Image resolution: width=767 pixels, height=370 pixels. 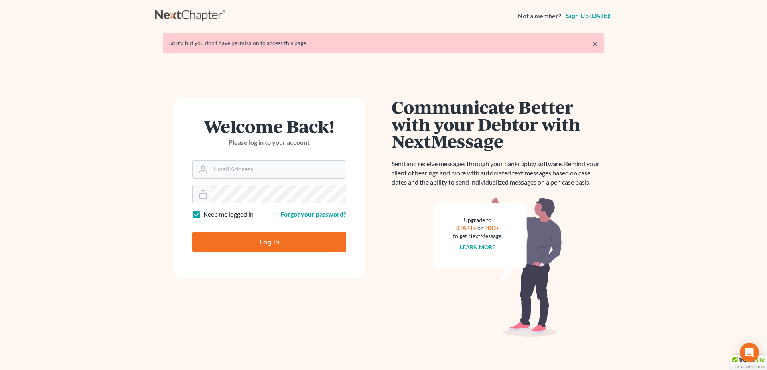 What do you see at coordinates (498, 267) in the screenshot?
I see `img: nextmessage_bg-59042aed3d76b12b5cd301f8e5b87938c9018125f34e5fa2b7a6b67550977c72.svg` at bounding box center [498, 267].